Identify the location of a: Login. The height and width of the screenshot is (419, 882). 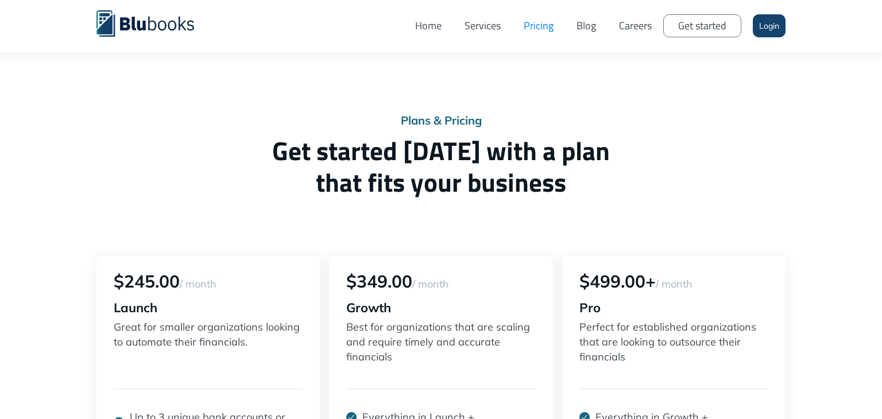
(769, 26).